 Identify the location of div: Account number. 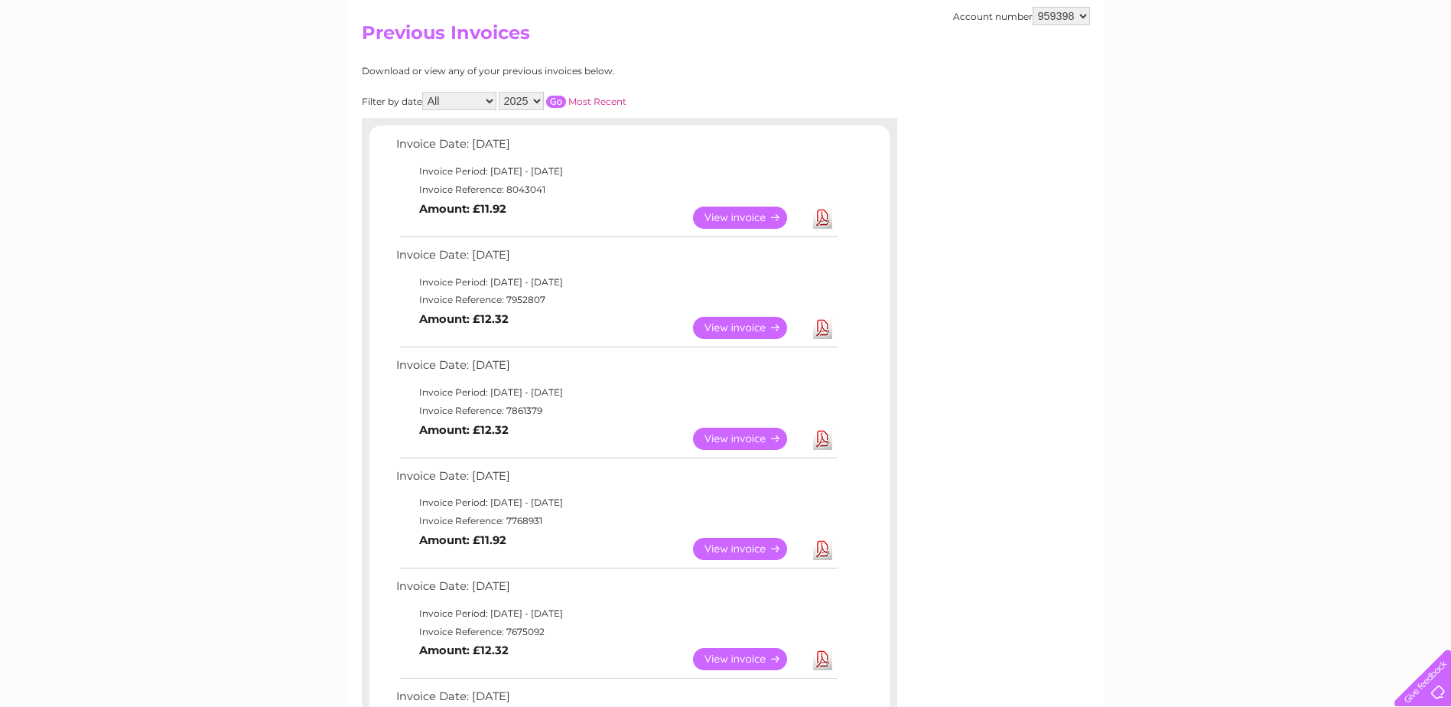
(1021, 16).